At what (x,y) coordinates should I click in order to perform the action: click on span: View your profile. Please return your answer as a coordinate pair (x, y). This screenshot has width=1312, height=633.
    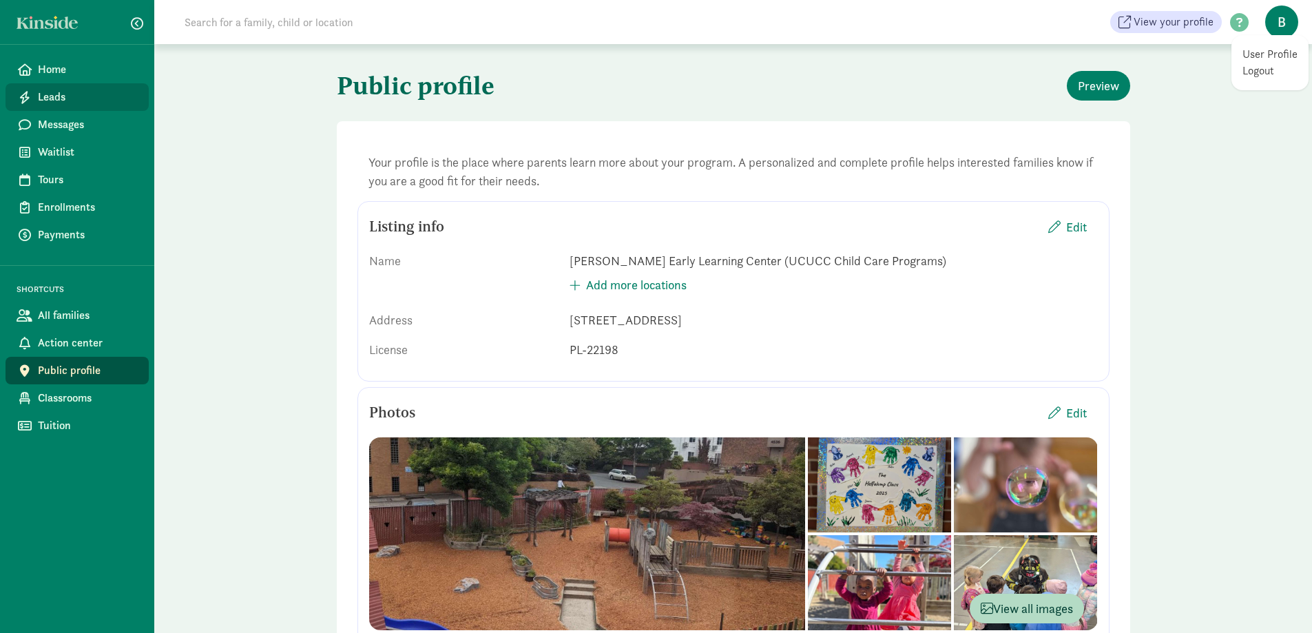
    Looking at the image, I should click on (1174, 22).